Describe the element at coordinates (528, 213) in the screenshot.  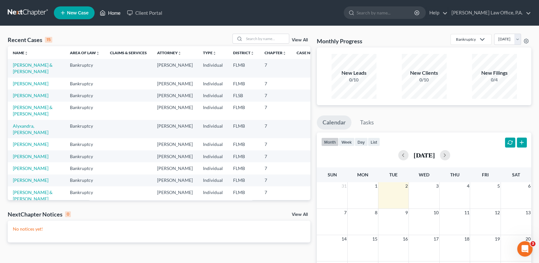
I see `span: 13` at that location.